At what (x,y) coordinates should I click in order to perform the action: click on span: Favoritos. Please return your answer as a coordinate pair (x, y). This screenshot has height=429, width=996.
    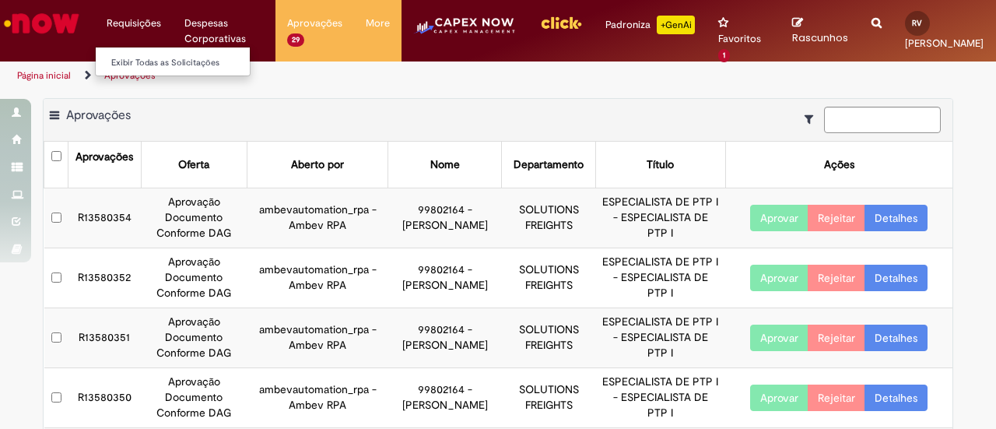
    Looking at the image, I should click on (739, 39).